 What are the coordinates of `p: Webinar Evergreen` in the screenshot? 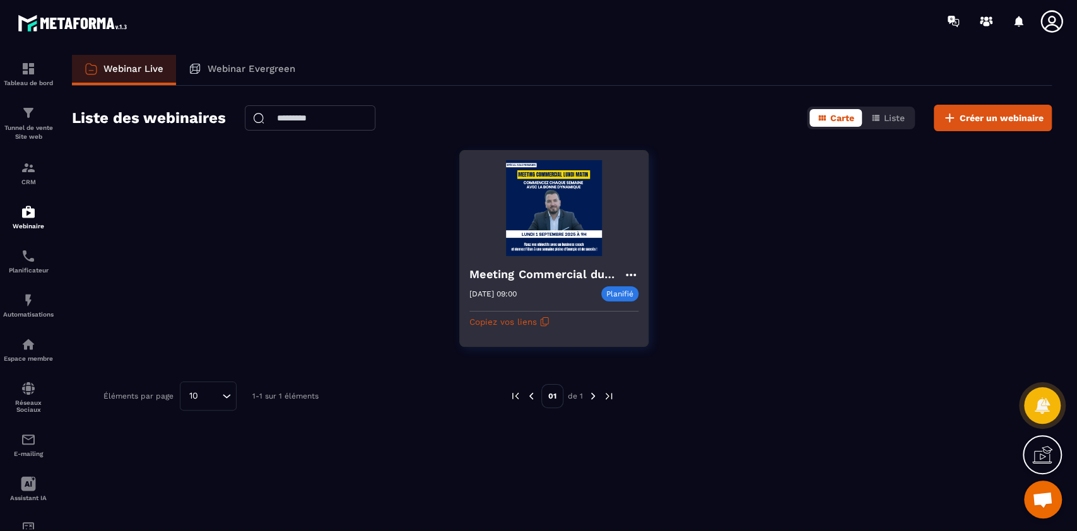 It's located at (251, 69).